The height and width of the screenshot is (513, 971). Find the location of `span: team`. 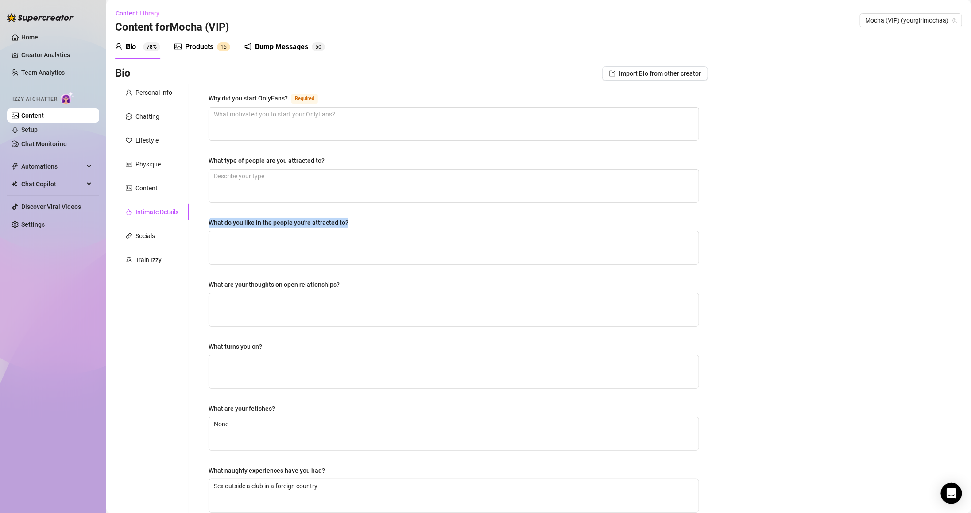

span: team is located at coordinates (954, 20).